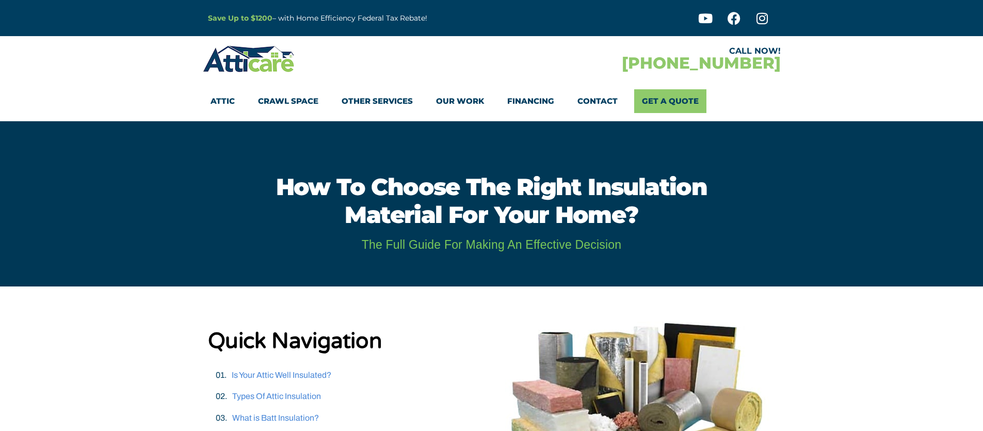 The image size is (983, 431). I want to click on a: Contact, so click(597, 101).